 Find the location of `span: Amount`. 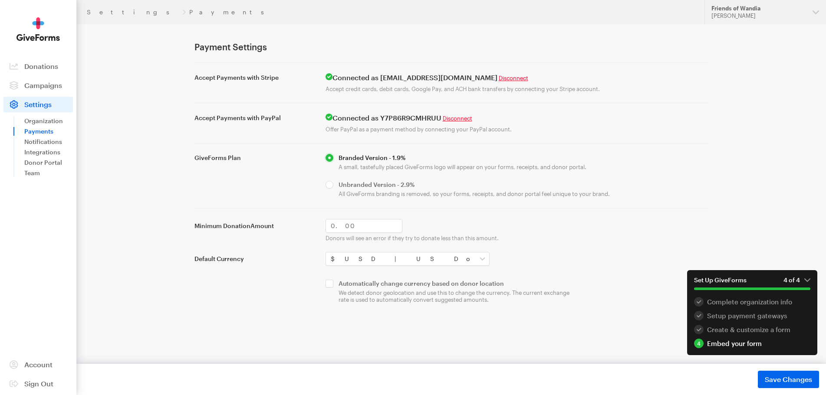

span: Amount is located at coordinates (262, 226).